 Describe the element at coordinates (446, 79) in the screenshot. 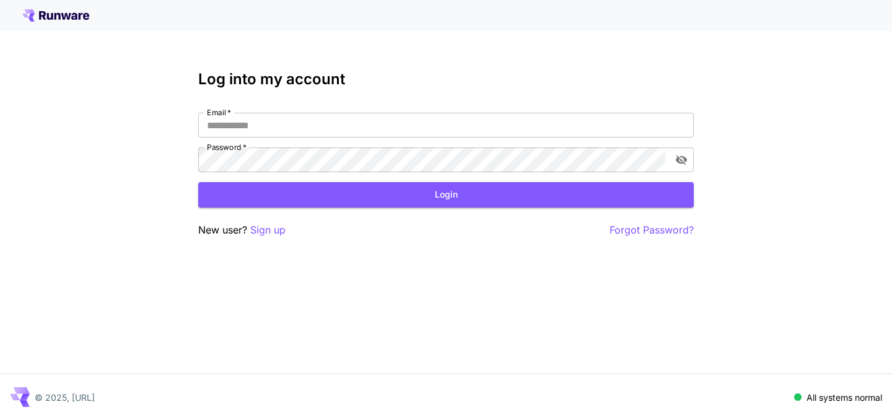

I see `h3: Log into my account` at that location.